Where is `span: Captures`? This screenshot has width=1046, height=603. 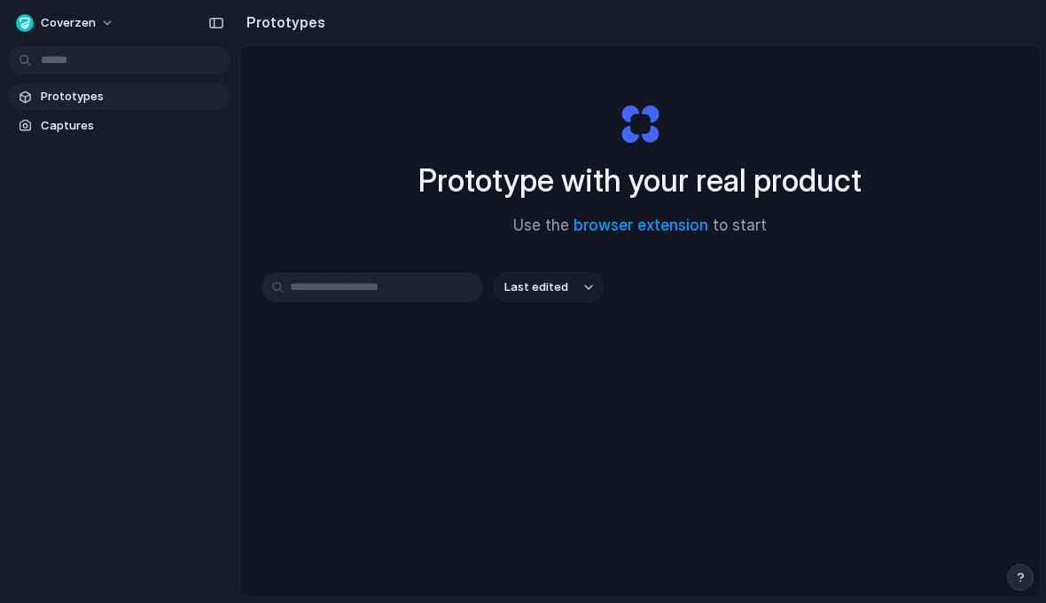 span: Captures is located at coordinates (132, 126).